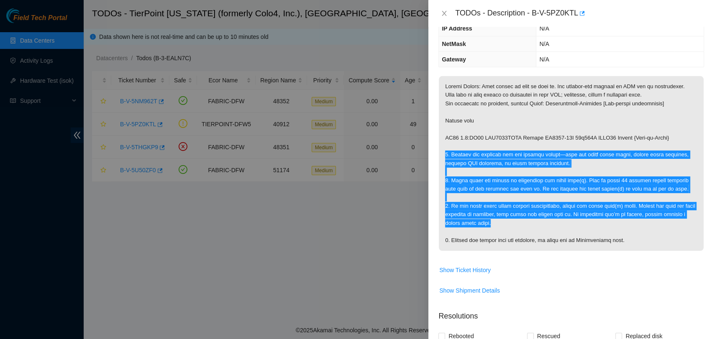  I want to click on span: Gateway, so click(454, 59).